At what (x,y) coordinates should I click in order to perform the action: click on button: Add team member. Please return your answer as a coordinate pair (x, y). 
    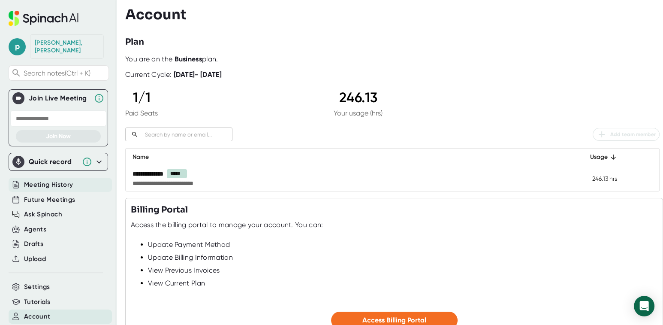
    Looking at the image, I should click on (626, 134).